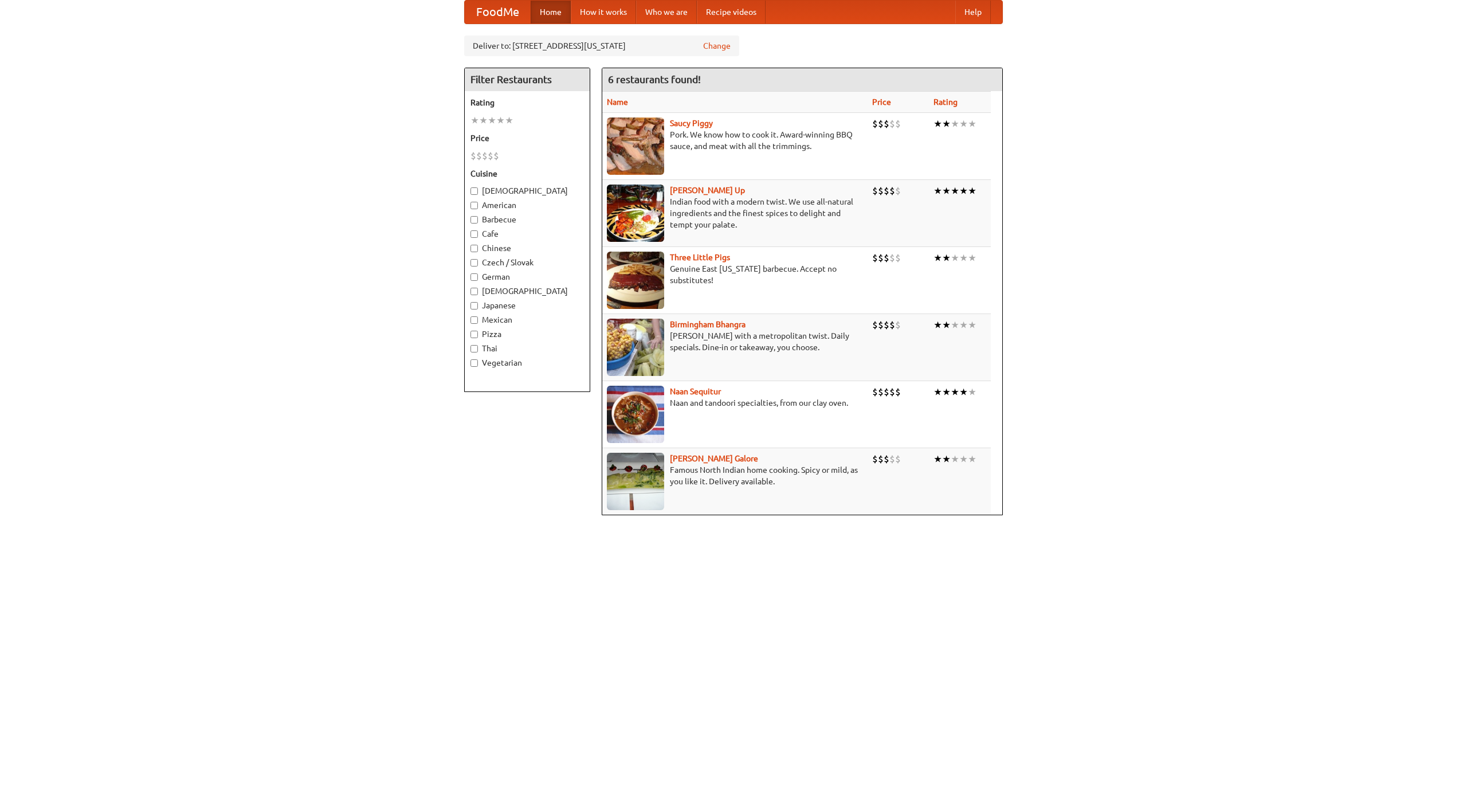  What do you see at coordinates (474, 262) in the screenshot?
I see `input: Czech / Slovak` at bounding box center [474, 262].